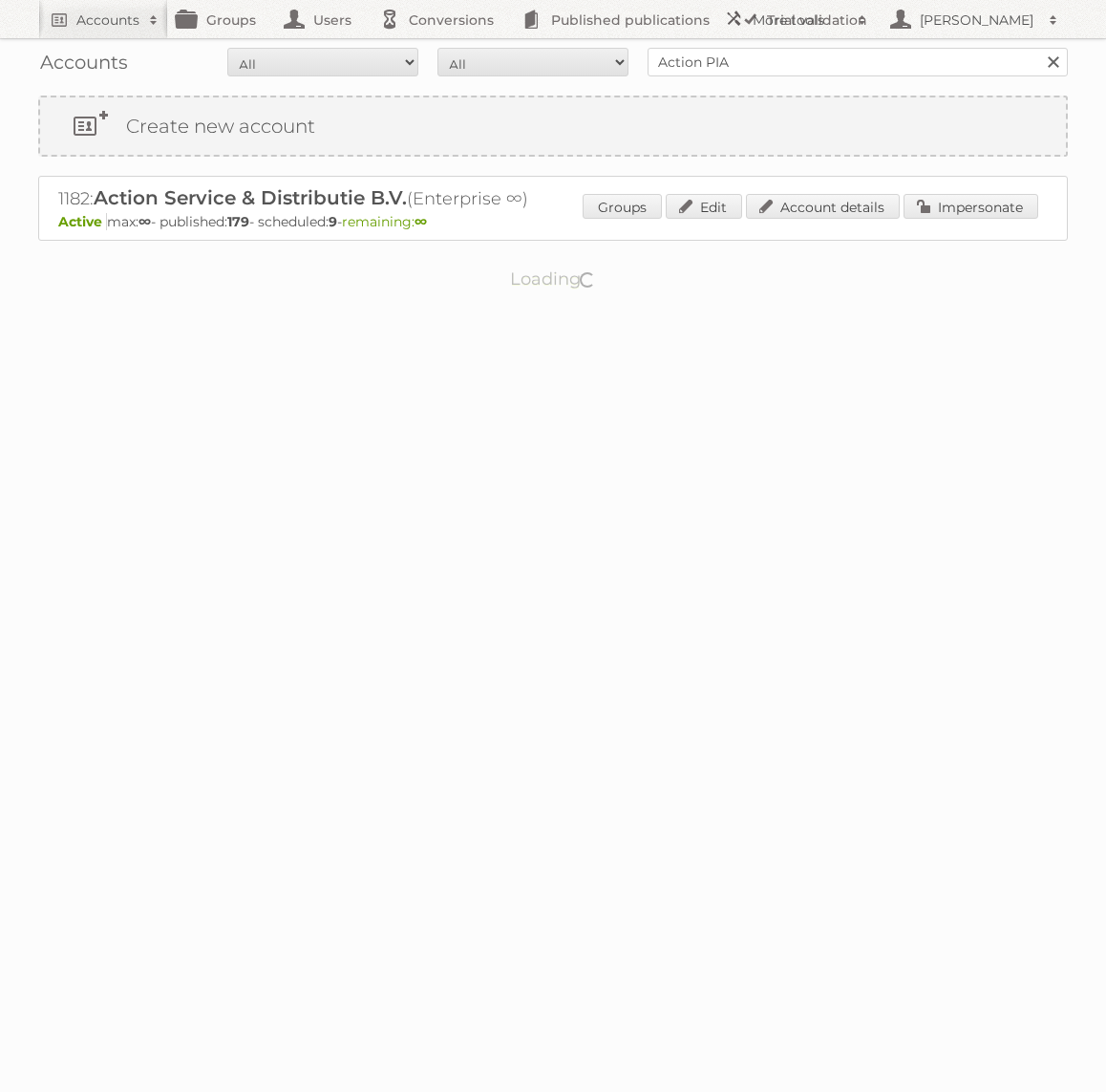  Describe the element at coordinates (704, 206) in the screenshot. I see `a: Edit` at that location.